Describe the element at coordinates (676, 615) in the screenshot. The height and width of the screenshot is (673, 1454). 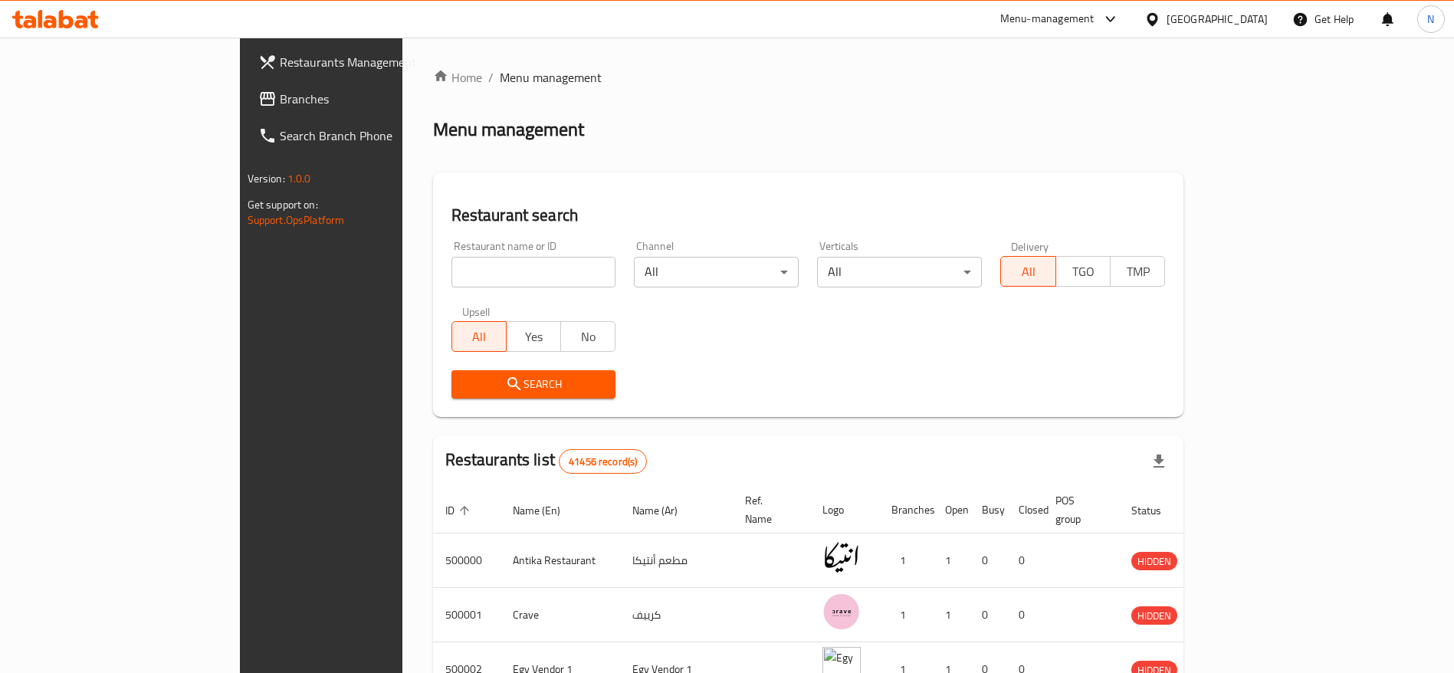
I see `td: كرييف` at that location.